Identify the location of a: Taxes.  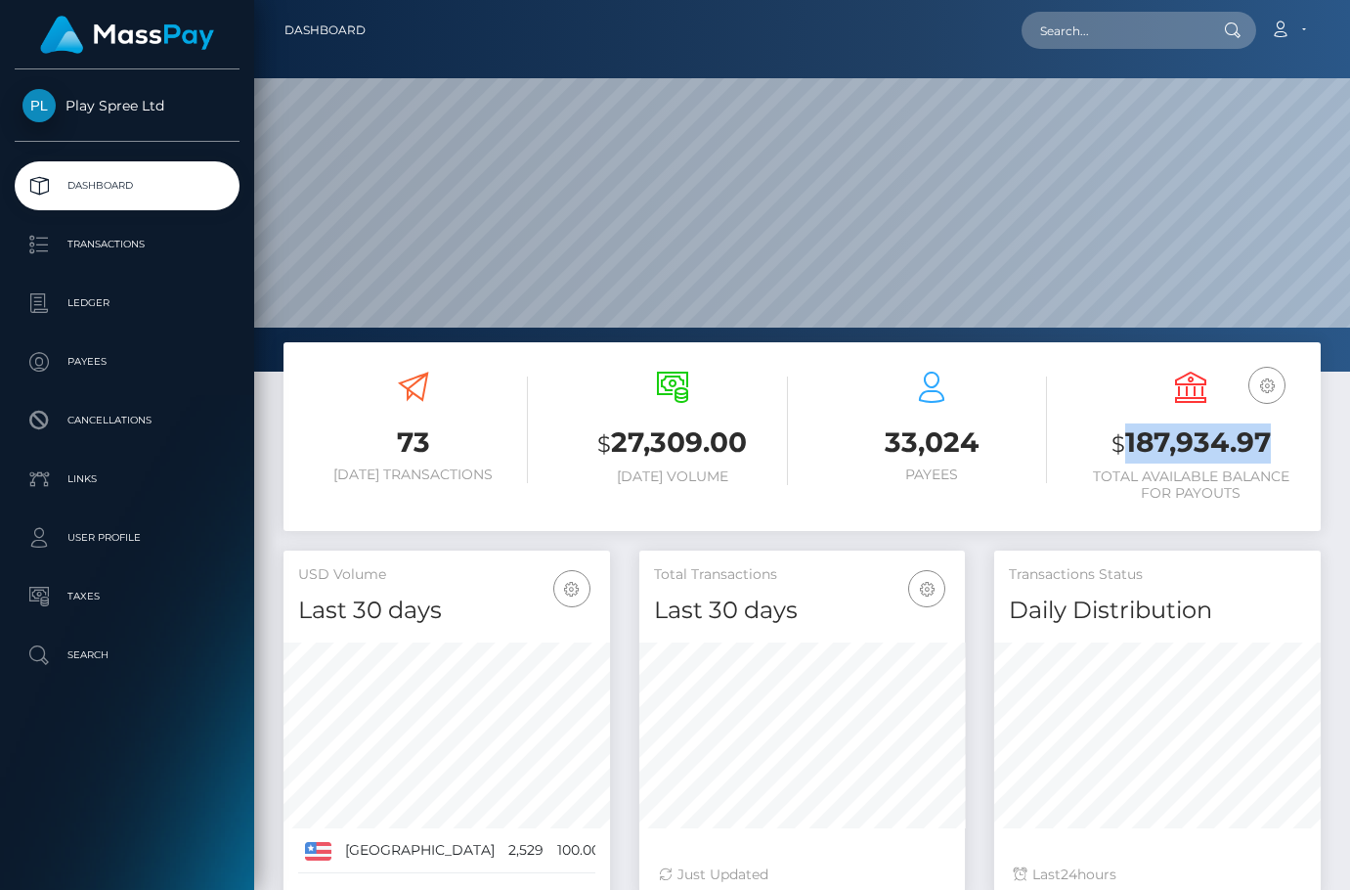
(127, 597).